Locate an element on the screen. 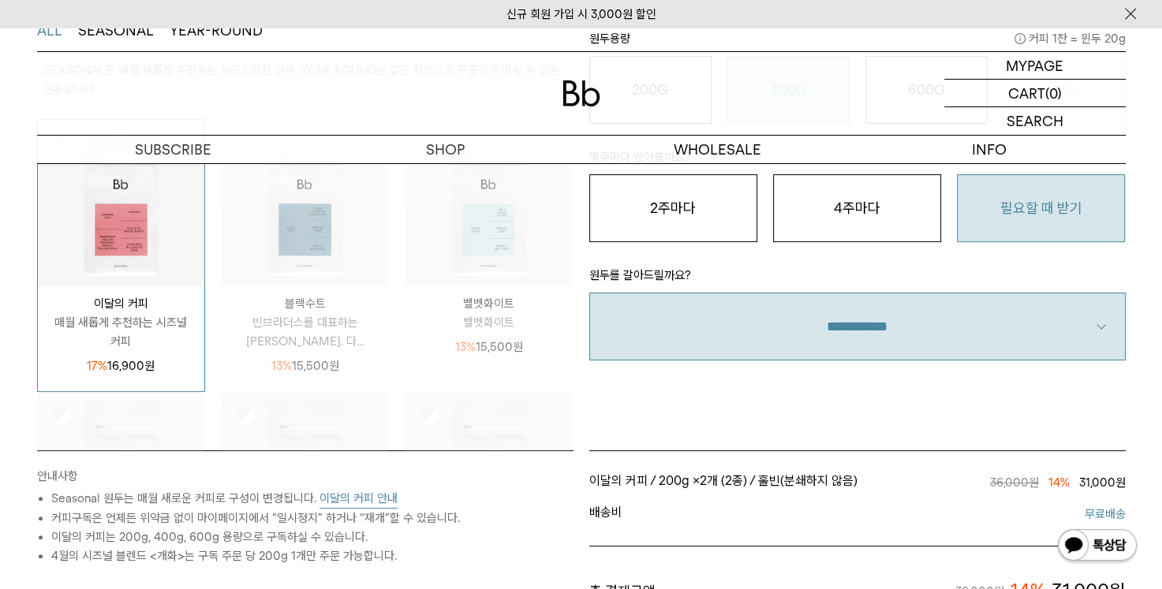  p: WHOLESALE is located at coordinates (717, 149).